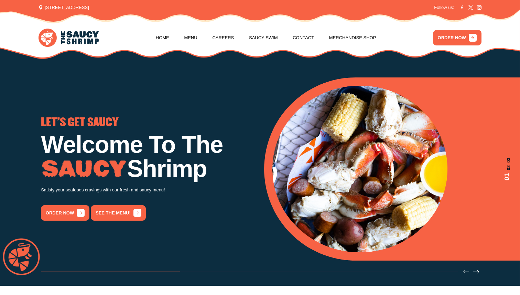  I want to click on a: Contact, so click(304, 38).